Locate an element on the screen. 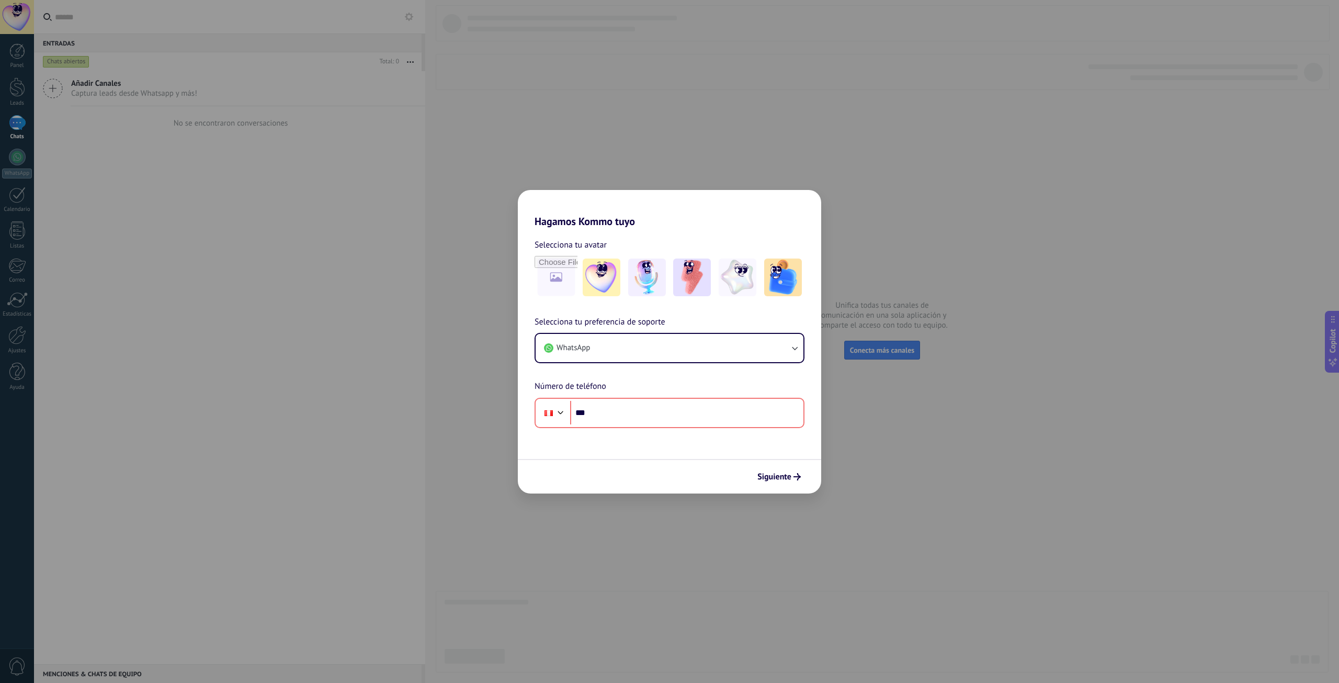 The image size is (1339, 683). button: WhatsApp is located at coordinates (670, 348).